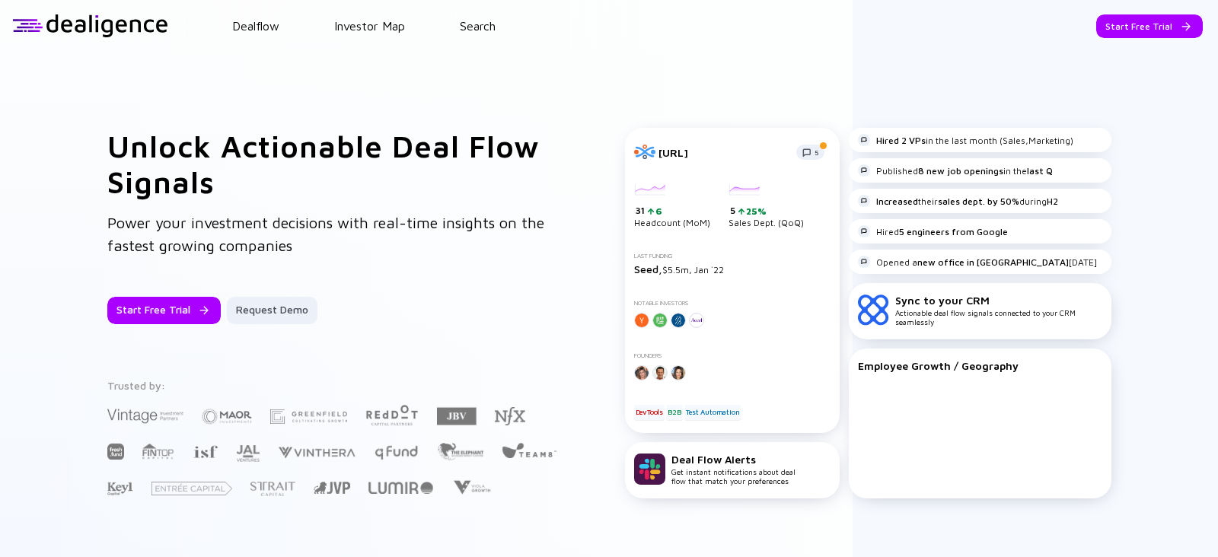 The width and height of the screenshot is (1218, 557). I want to click on h1: Unlock Actionable Deal Flow Signals, so click(336, 164).